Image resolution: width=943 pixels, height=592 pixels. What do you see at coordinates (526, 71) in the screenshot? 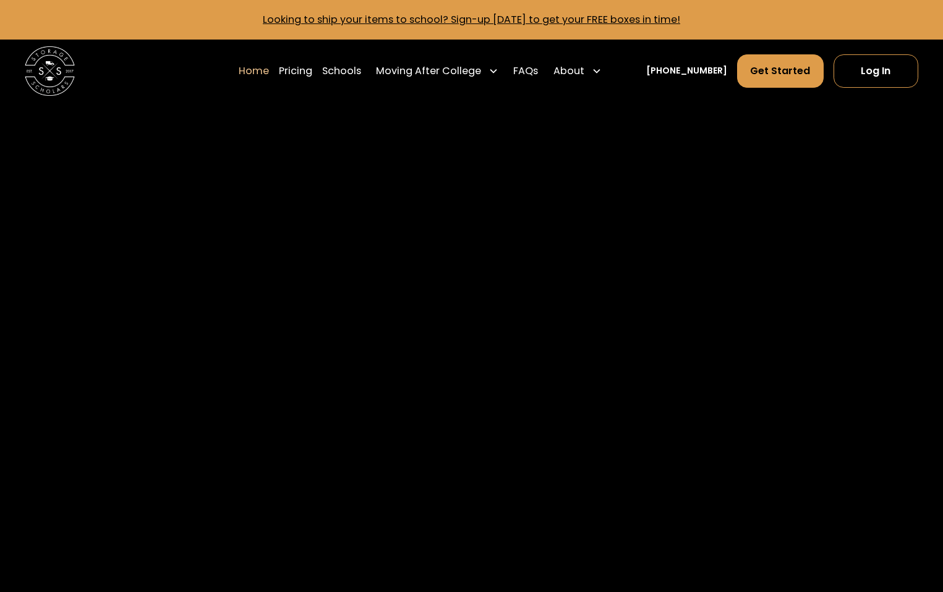
I see `a: FAQs` at bounding box center [526, 71].